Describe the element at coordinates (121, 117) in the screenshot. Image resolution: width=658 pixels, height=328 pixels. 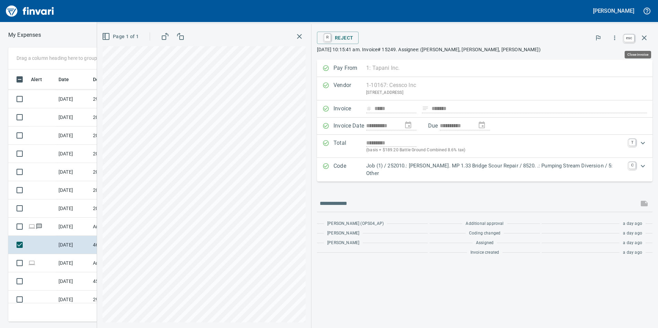
I see `td: 20.13211.65` at that location.